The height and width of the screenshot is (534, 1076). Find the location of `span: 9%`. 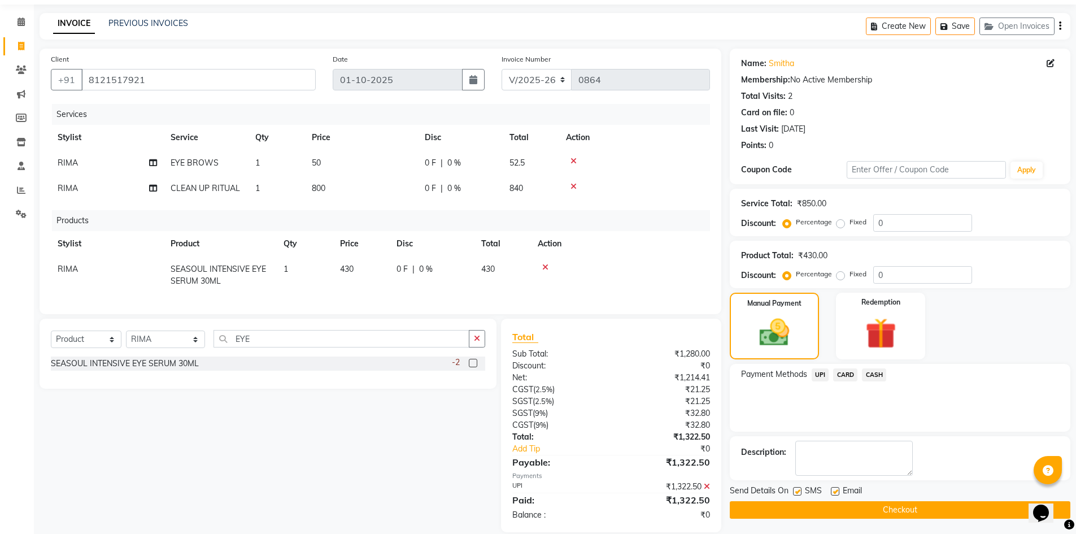

span: 9% is located at coordinates (540, 425).